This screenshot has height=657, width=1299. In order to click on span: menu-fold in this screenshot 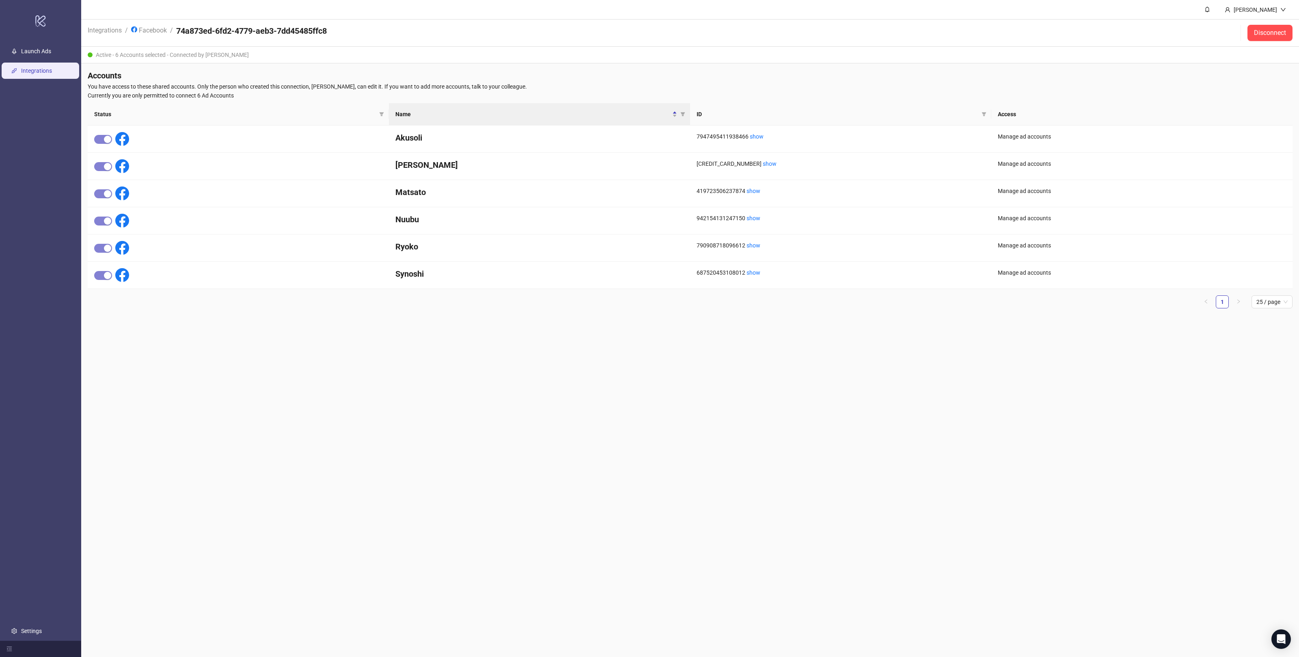, I will do `click(9, 648)`.